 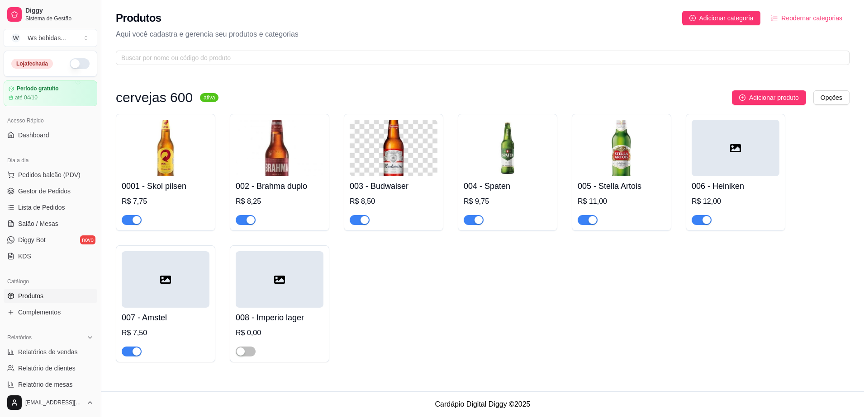 I want to click on span: Complementos, so click(x=39, y=313).